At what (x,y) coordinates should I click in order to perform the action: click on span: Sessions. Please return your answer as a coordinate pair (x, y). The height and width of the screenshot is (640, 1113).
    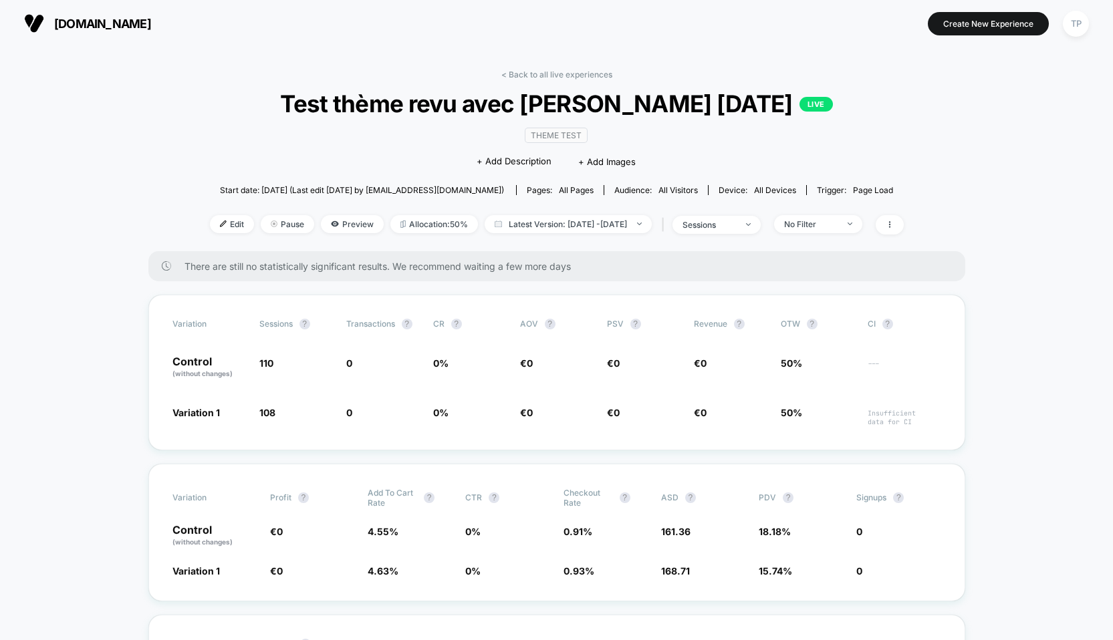
    Looking at the image, I should click on (276, 324).